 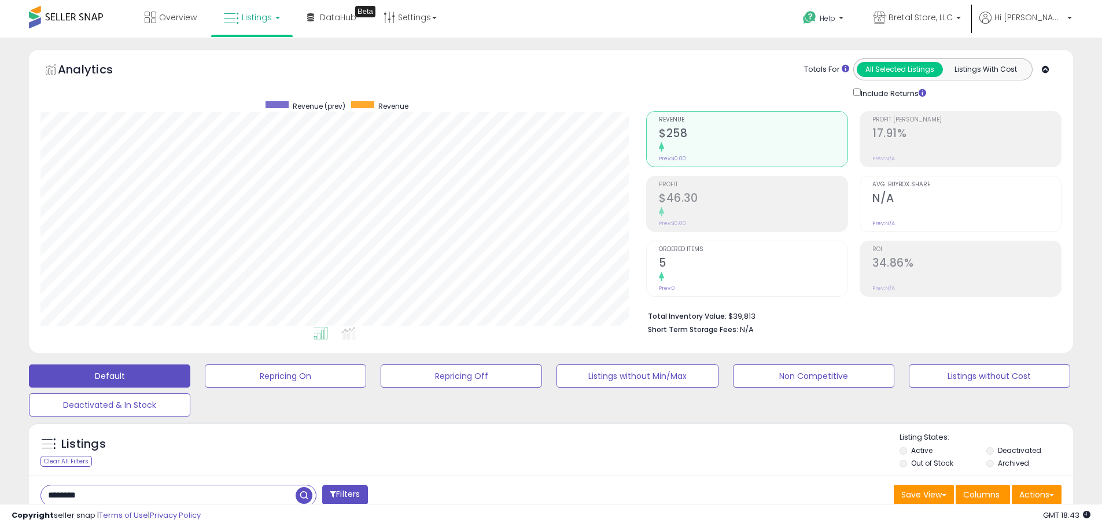 What do you see at coordinates (986, 437) in the screenshot?
I see `p: Listing States:` at bounding box center [986, 437].